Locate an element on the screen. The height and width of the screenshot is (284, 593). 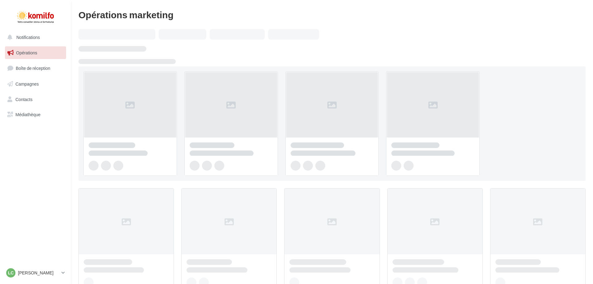
a: Boîte de réception is located at coordinates (36, 68).